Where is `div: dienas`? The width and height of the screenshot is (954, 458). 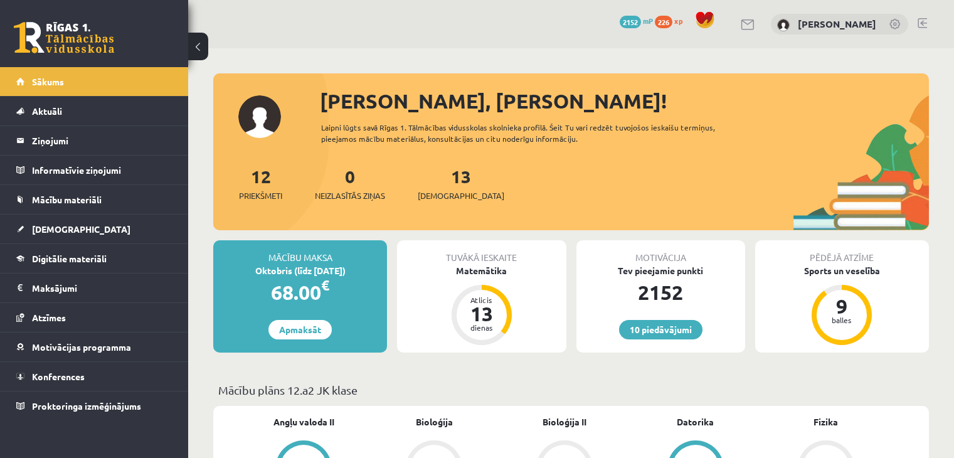
div: dienas is located at coordinates (482, 327).